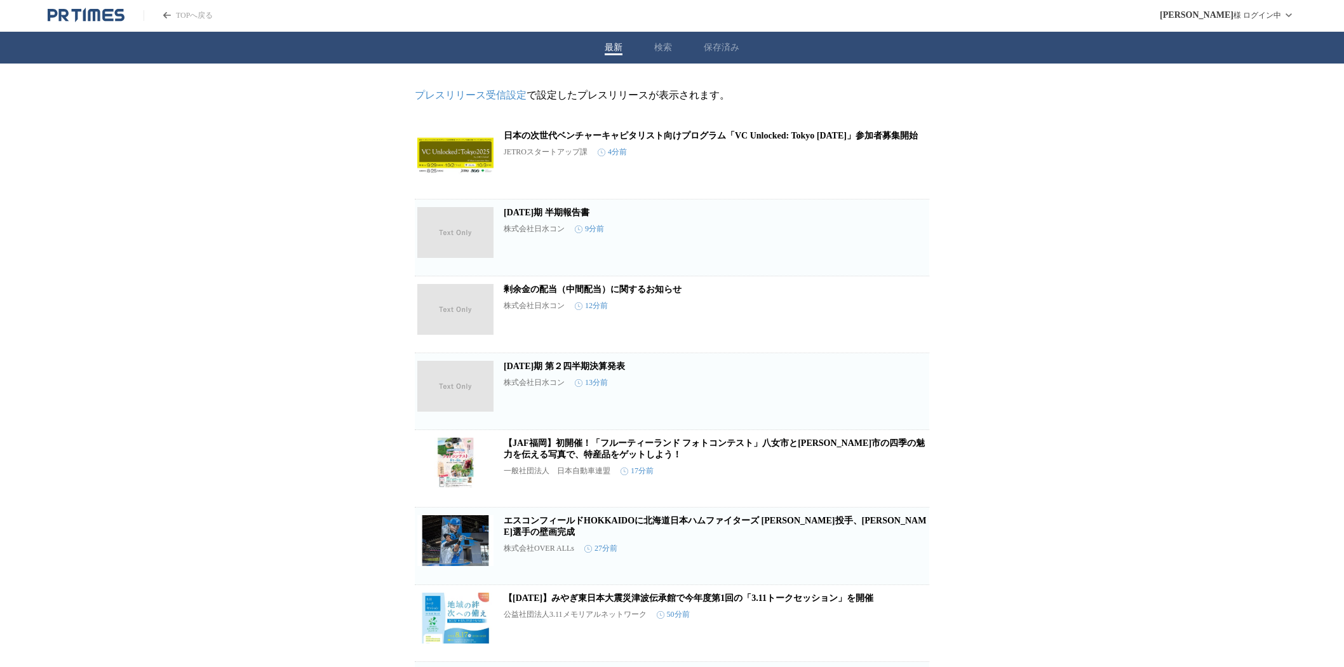 The image size is (1344, 667). I want to click on button: 保存済み, so click(722, 48).